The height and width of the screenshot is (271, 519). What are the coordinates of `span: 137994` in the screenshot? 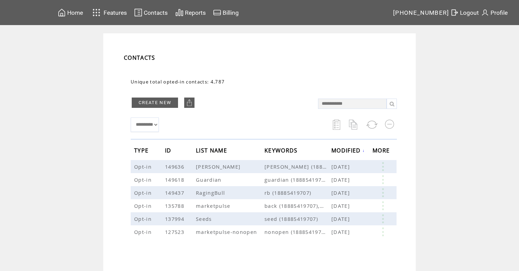 It's located at (175, 219).